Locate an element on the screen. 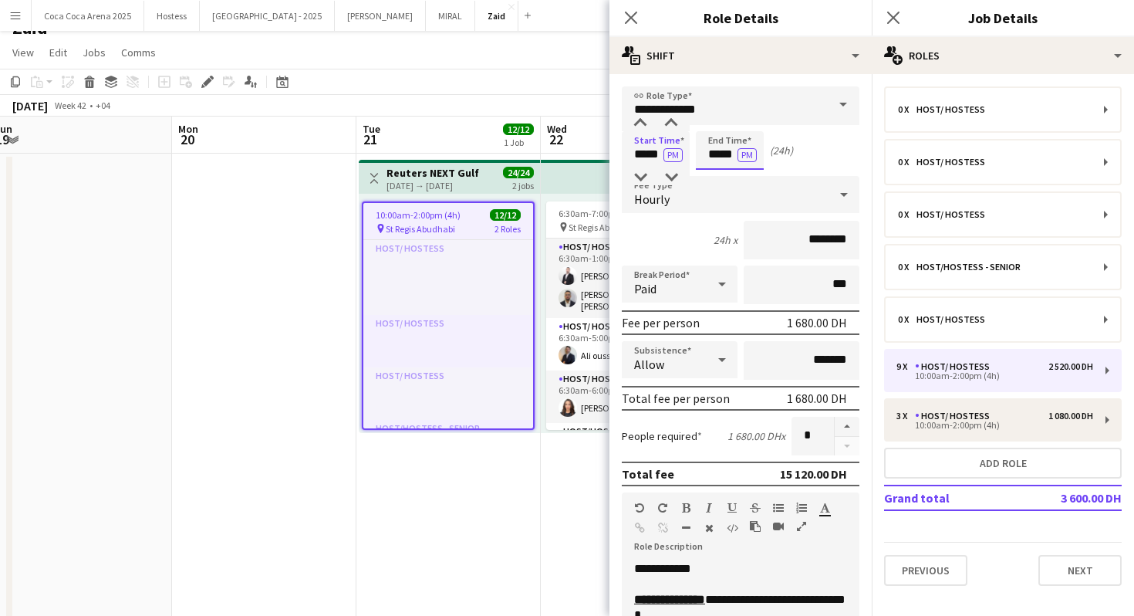  span: Edit is located at coordinates (58, 52).